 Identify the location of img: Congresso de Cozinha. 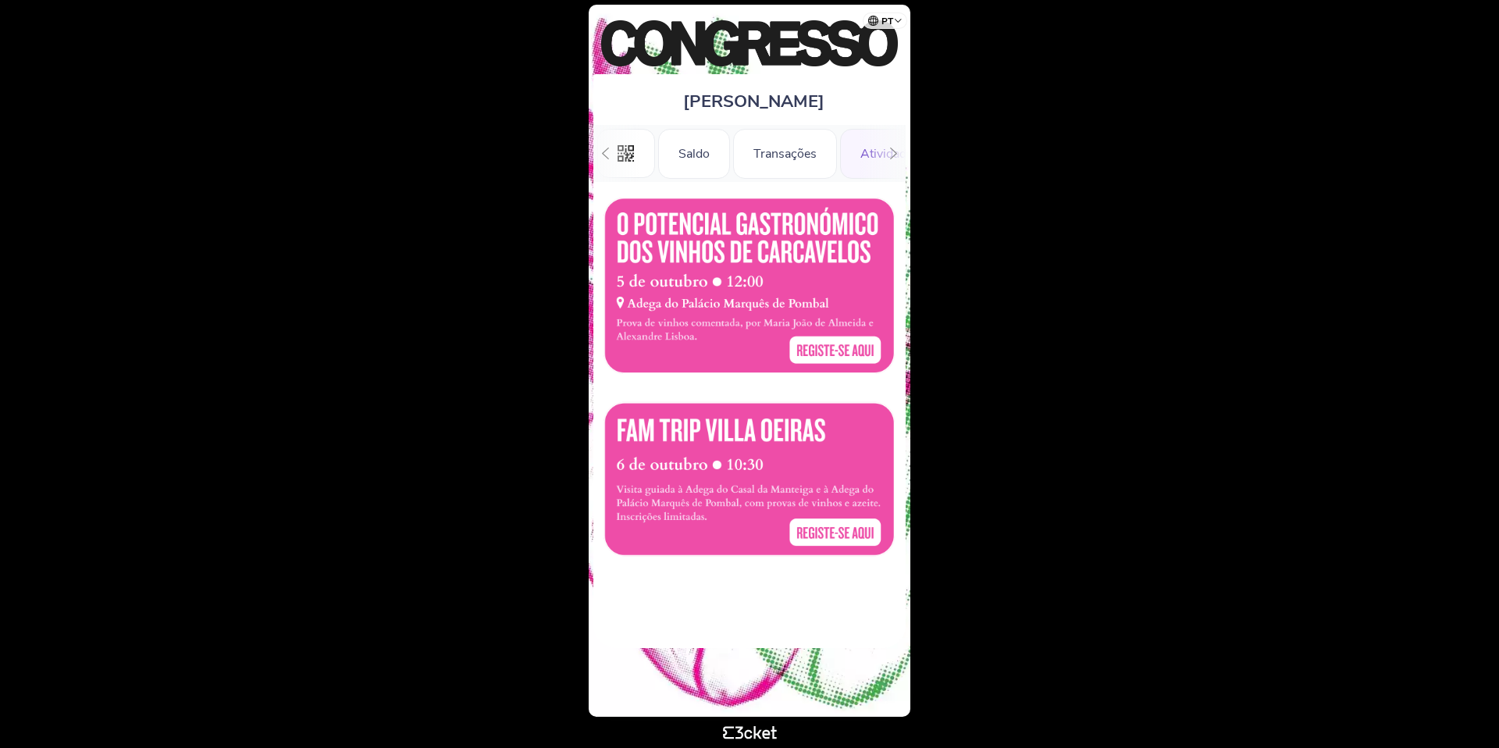
(750, 43).